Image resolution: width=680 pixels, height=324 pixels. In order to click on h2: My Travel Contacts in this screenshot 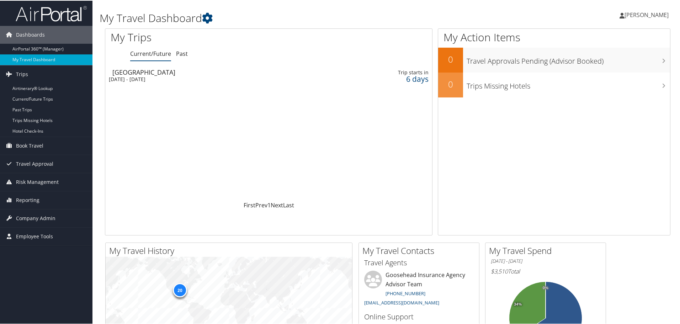, I will do `click(421, 250)`.